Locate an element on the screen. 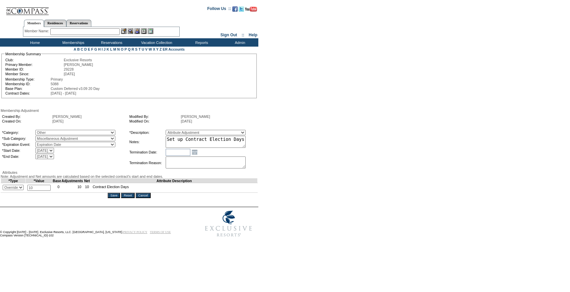 This screenshot has width=570, height=292. td: Member Since: is located at coordinates (34, 74).